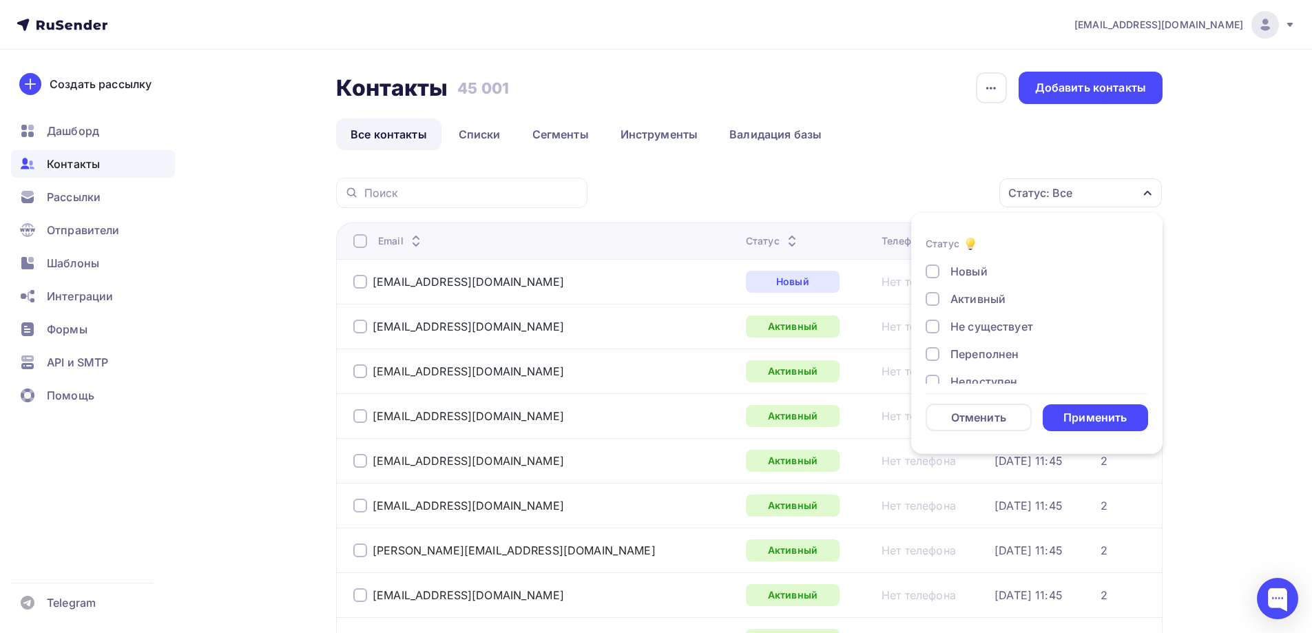 The height and width of the screenshot is (633, 1312). I want to click on a: Валидация базы, so click(776, 134).